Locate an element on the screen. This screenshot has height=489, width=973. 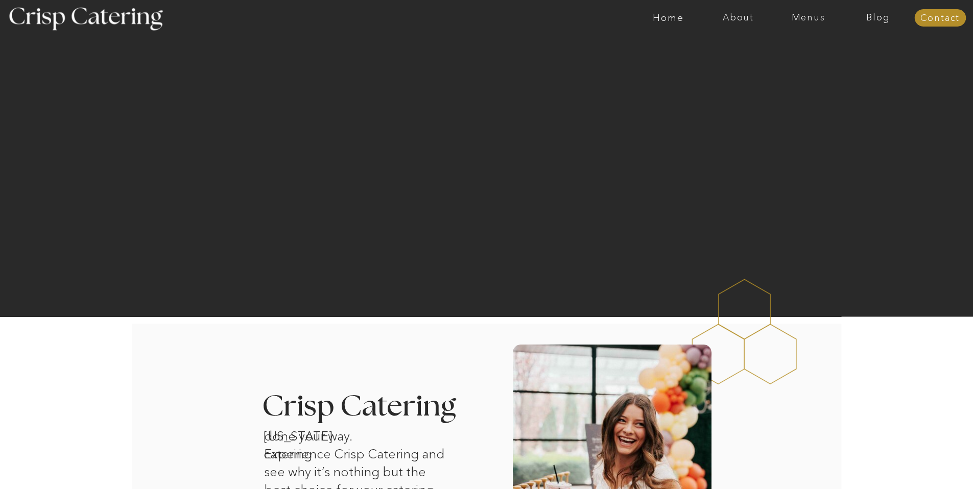
a: Menus is located at coordinates (808, 18).